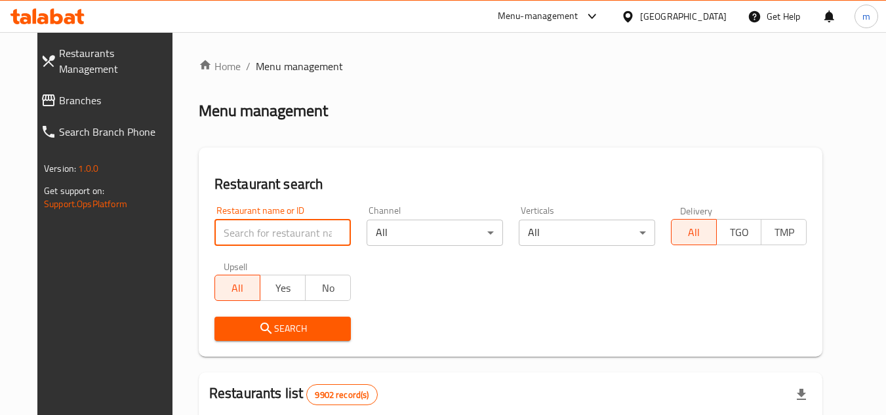  I want to click on h2: Restaurant search, so click(511, 184).